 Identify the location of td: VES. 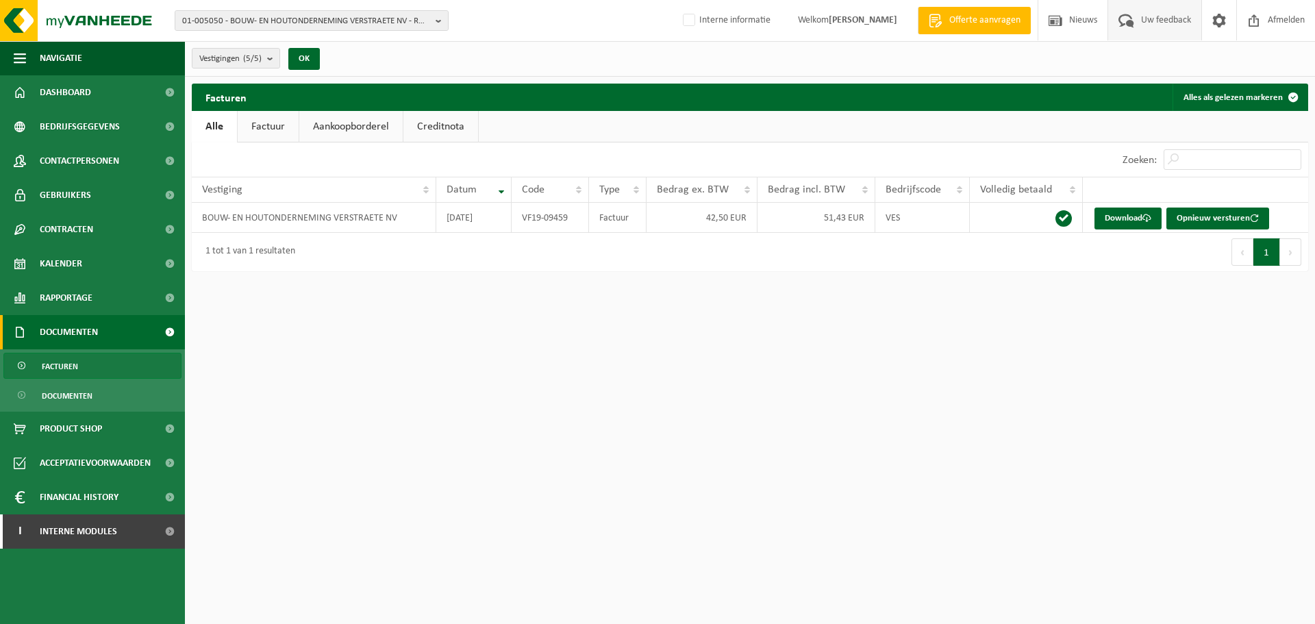
(922, 218).